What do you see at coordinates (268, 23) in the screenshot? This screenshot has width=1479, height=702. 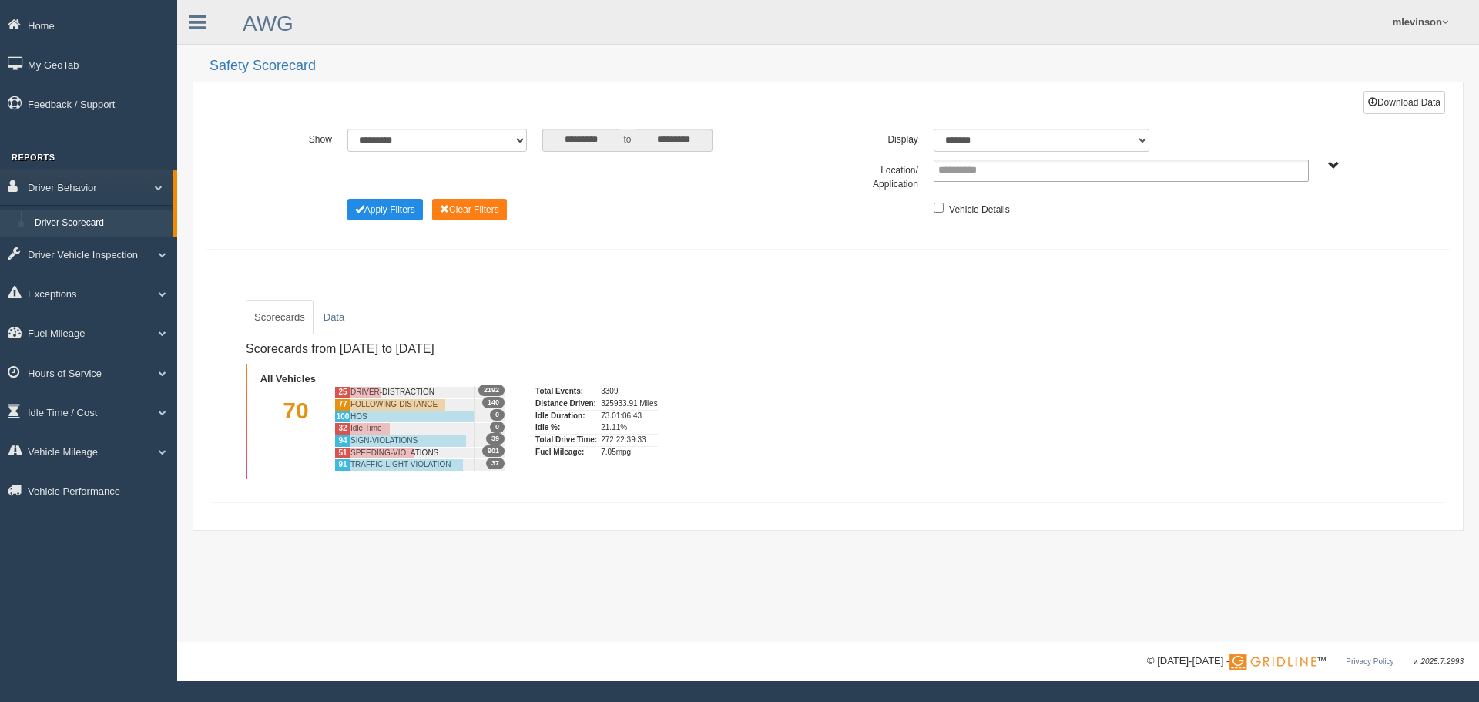 I see `a: AWG` at bounding box center [268, 23].